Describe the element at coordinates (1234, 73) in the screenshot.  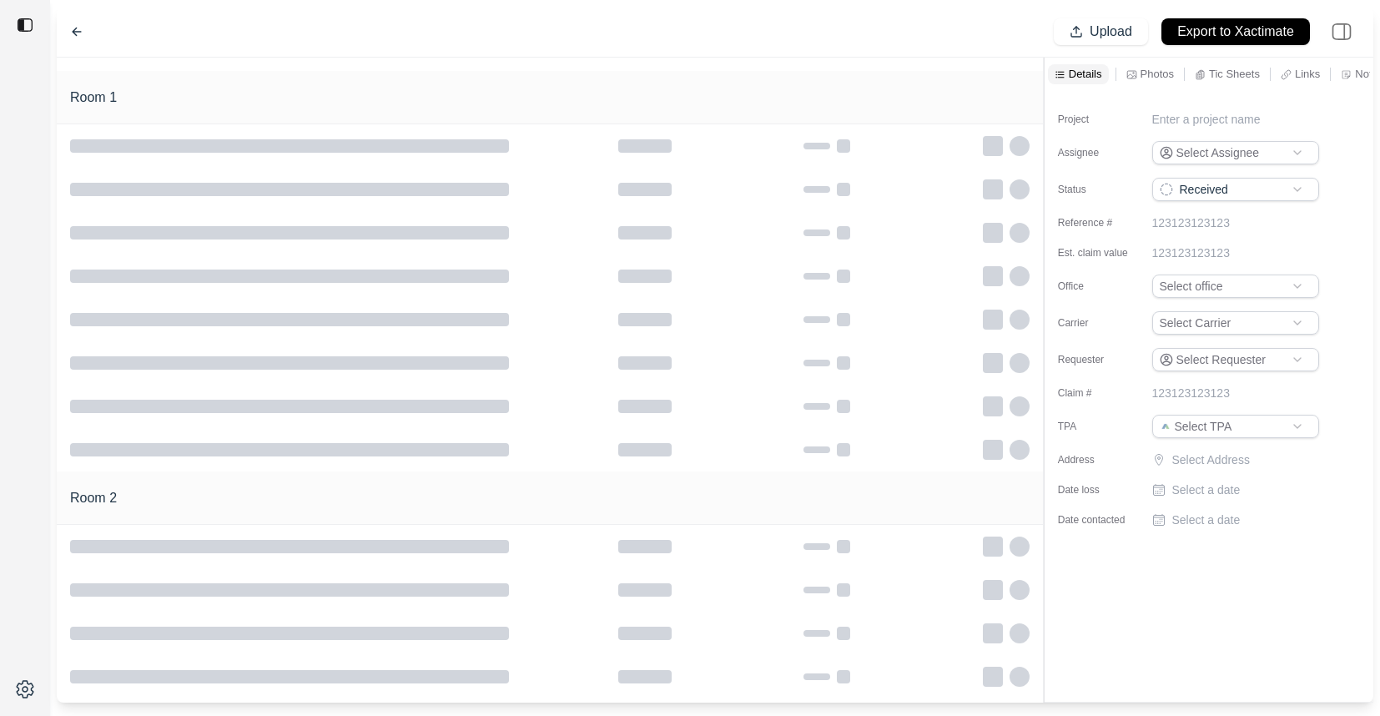
I see `p: Tic Sheets` at that location.